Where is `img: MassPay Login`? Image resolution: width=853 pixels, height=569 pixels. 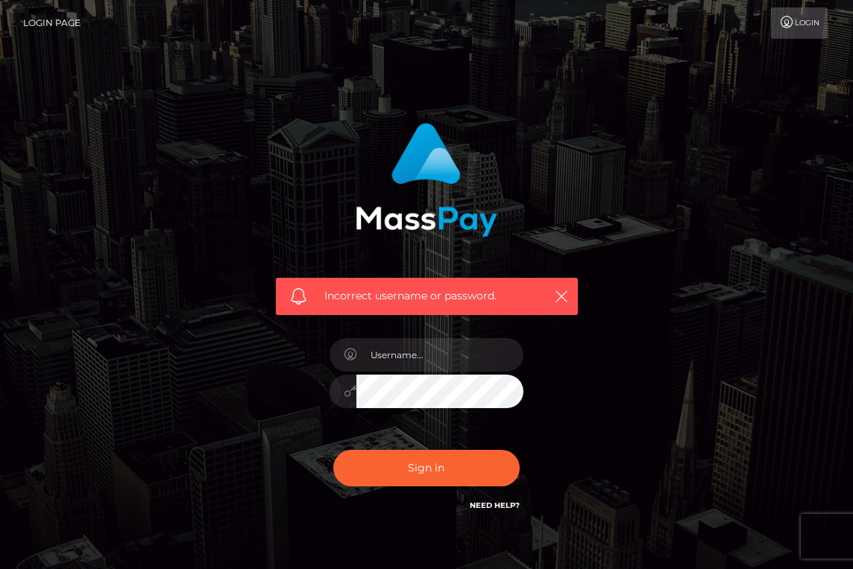
img: MassPay Login is located at coordinates (426, 180).